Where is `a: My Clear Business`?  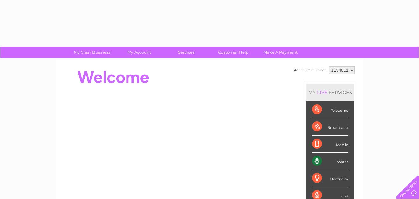
a: My Clear Business is located at coordinates (92, 52).